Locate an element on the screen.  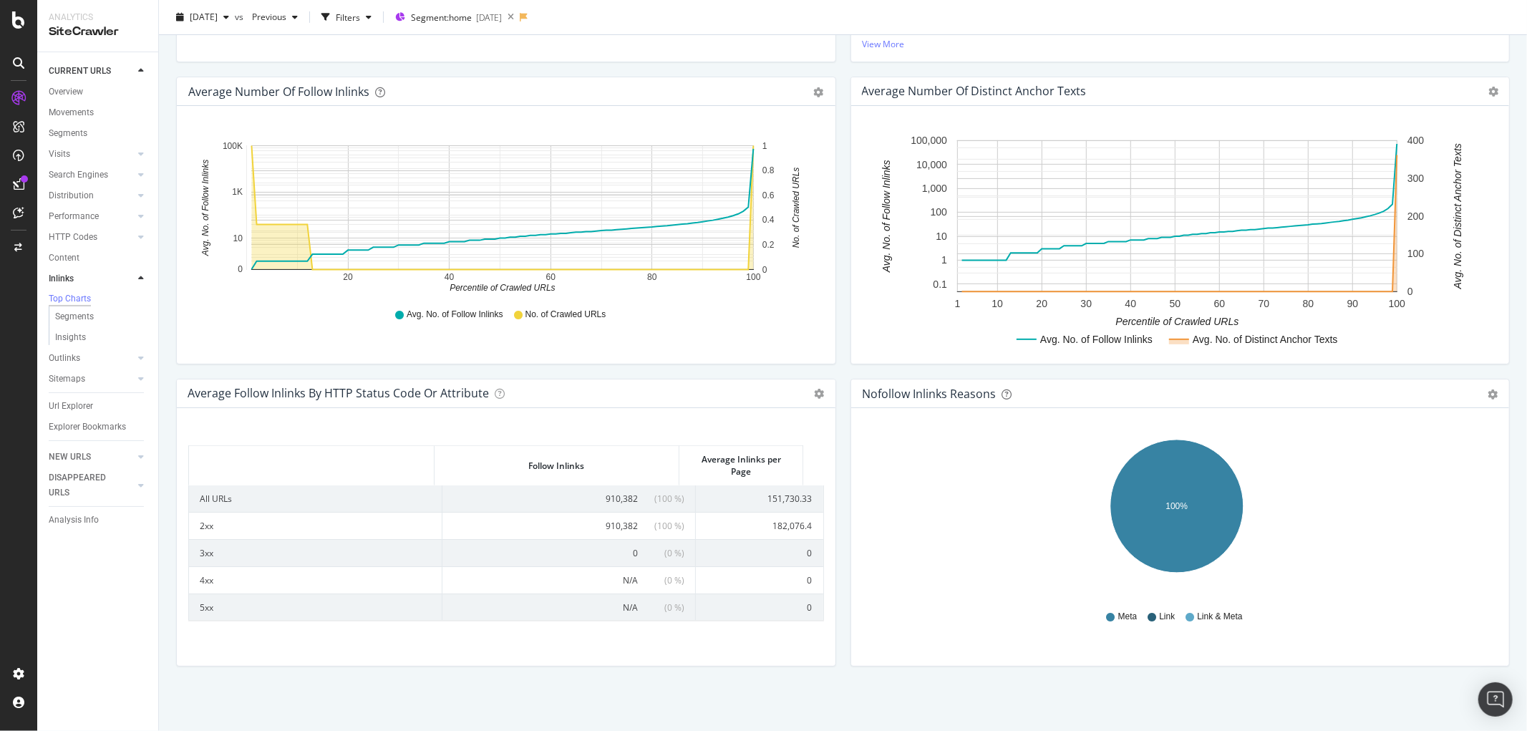
div: HTTP Codes is located at coordinates (73, 237).